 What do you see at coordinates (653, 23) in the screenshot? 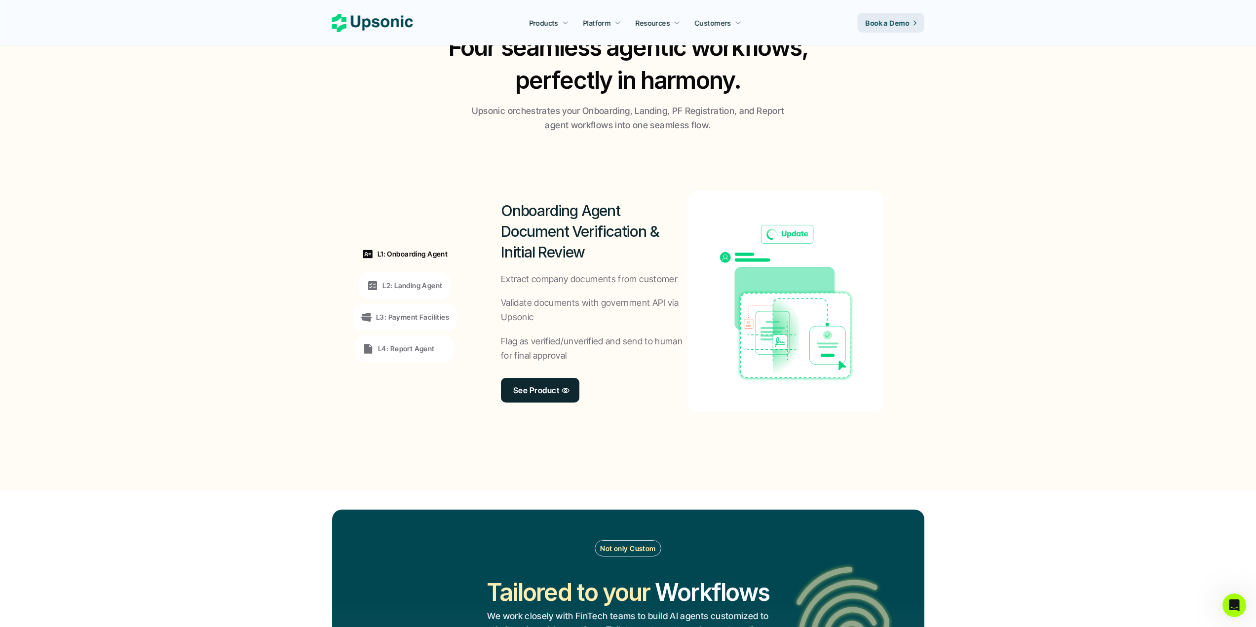
I see `p: Resources` at bounding box center [653, 23].